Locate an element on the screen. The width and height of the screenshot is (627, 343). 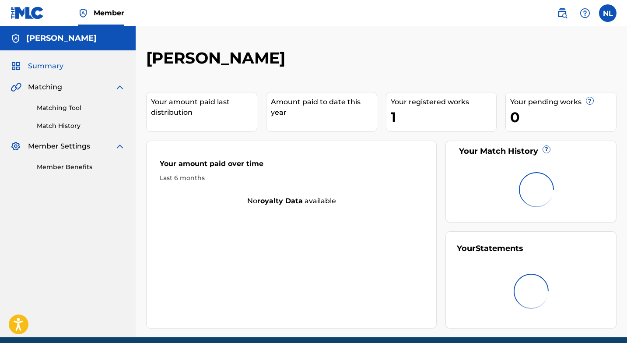
div: Your amount paid last distribution is located at coordinates (204, 107).